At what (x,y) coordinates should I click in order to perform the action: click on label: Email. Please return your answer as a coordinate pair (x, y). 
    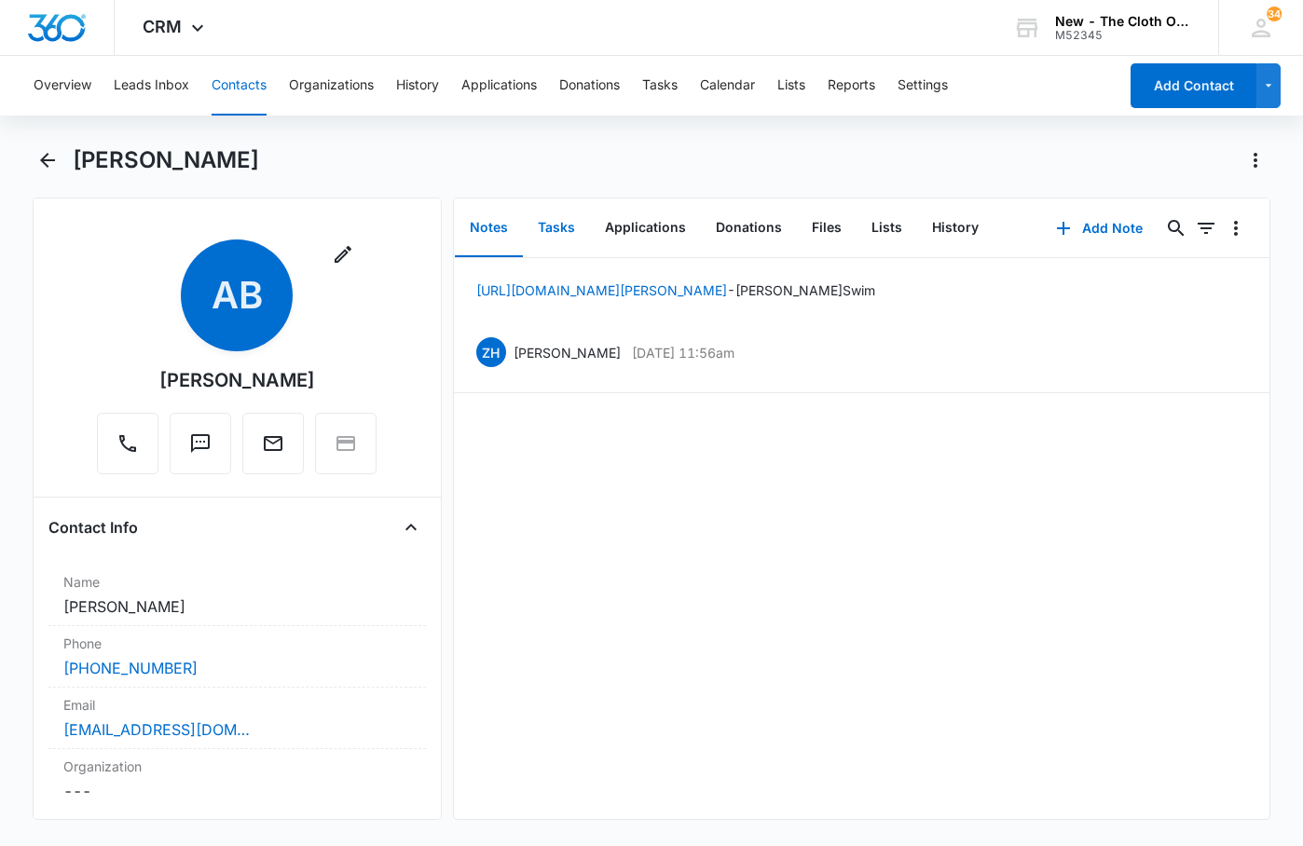
    Looking at the image, I should click on (237, 705).